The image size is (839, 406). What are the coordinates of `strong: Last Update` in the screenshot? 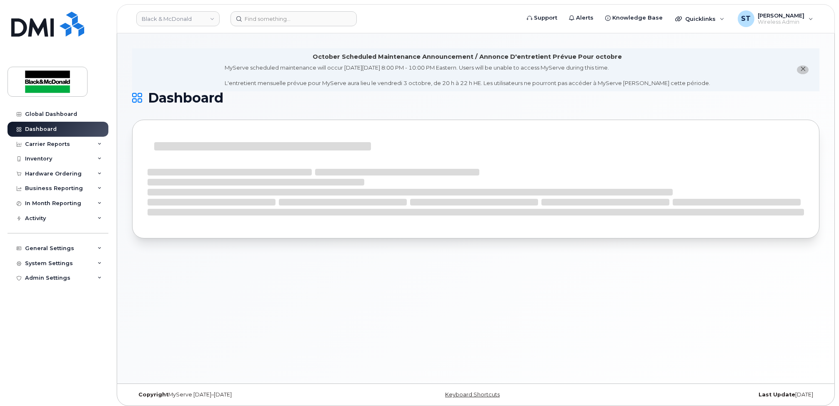 It's located at (777, 394).